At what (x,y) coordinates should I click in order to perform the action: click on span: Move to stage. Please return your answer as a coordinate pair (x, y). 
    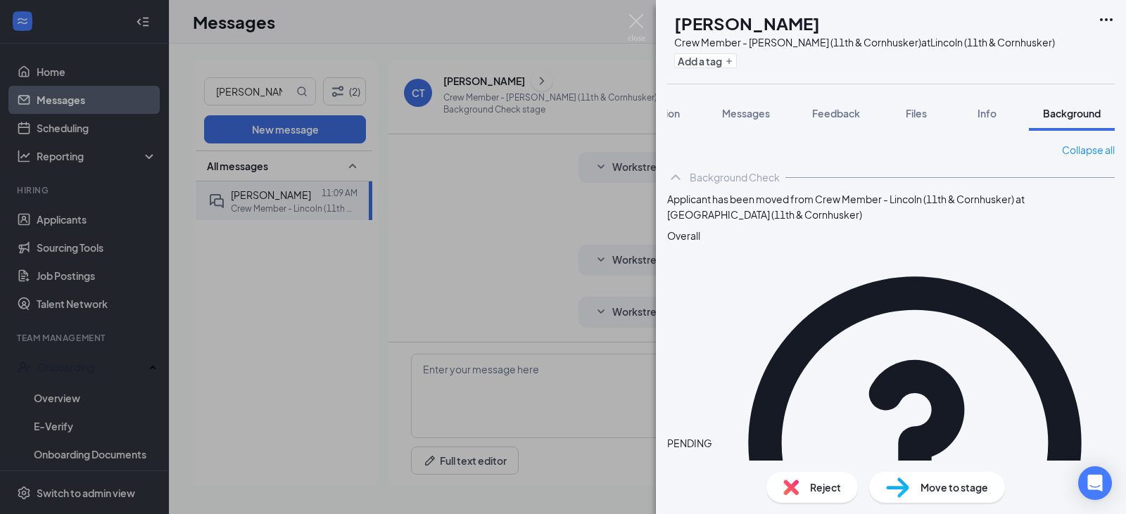
    Looking at the image, I should click on (954, 488).